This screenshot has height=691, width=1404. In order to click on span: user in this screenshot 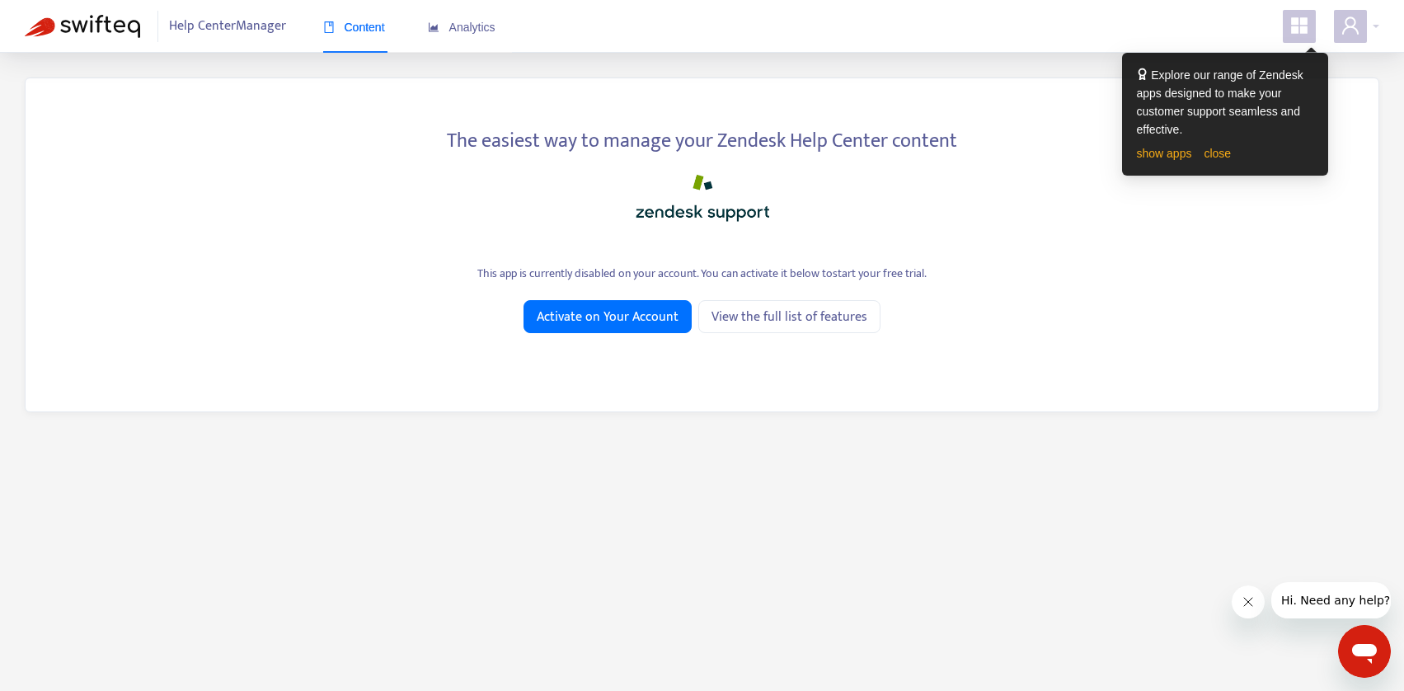, I will do `click(1351, 26)`.